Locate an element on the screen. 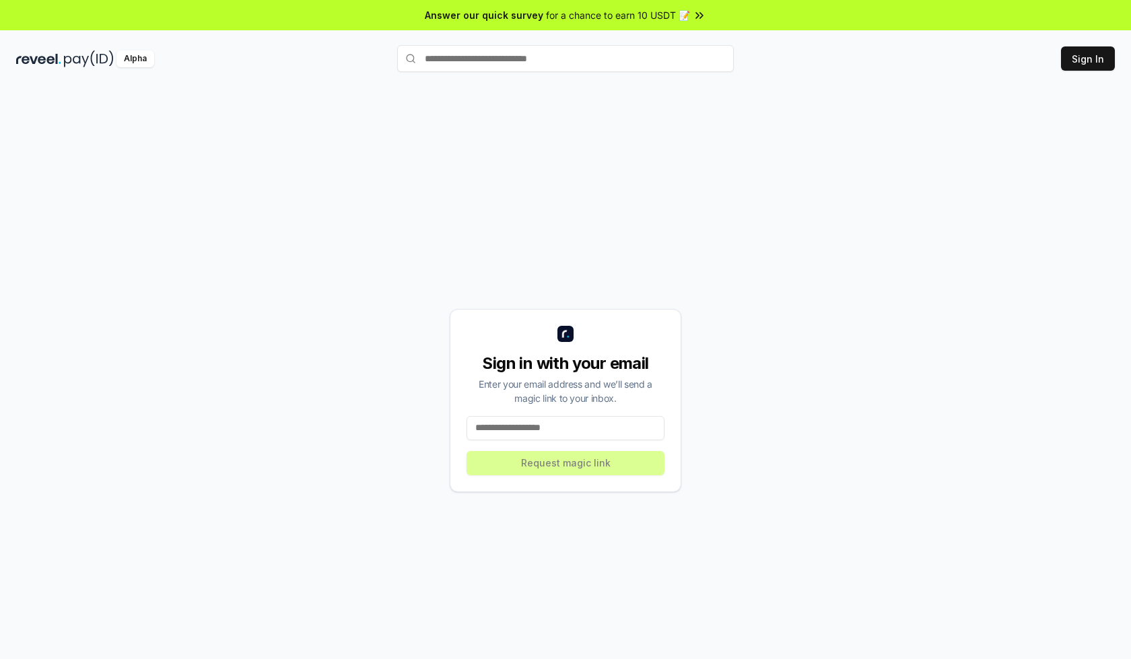 The height and width of the screenshot is (659, 1131). button: Sign In is located at coordinates (1088, 59).